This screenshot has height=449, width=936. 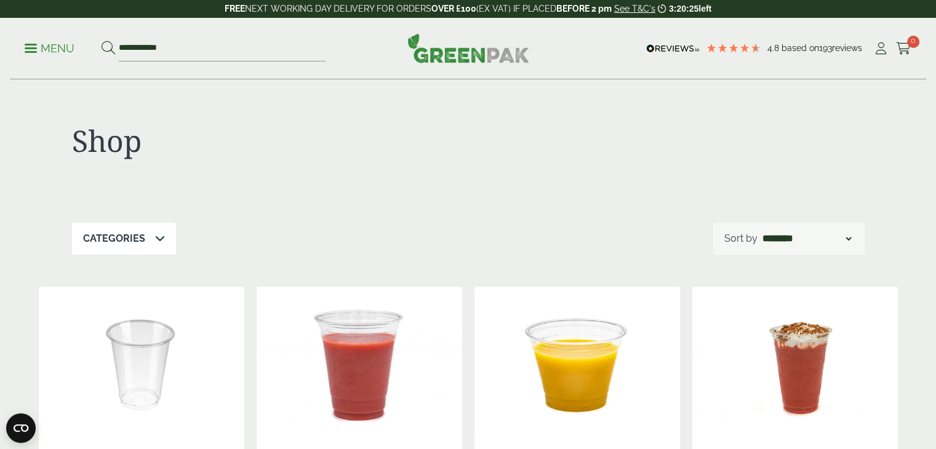 What do you see at coordinates (881, 49) in the screenshot?
I see `i: My Account` at bounding box center [881, 49].